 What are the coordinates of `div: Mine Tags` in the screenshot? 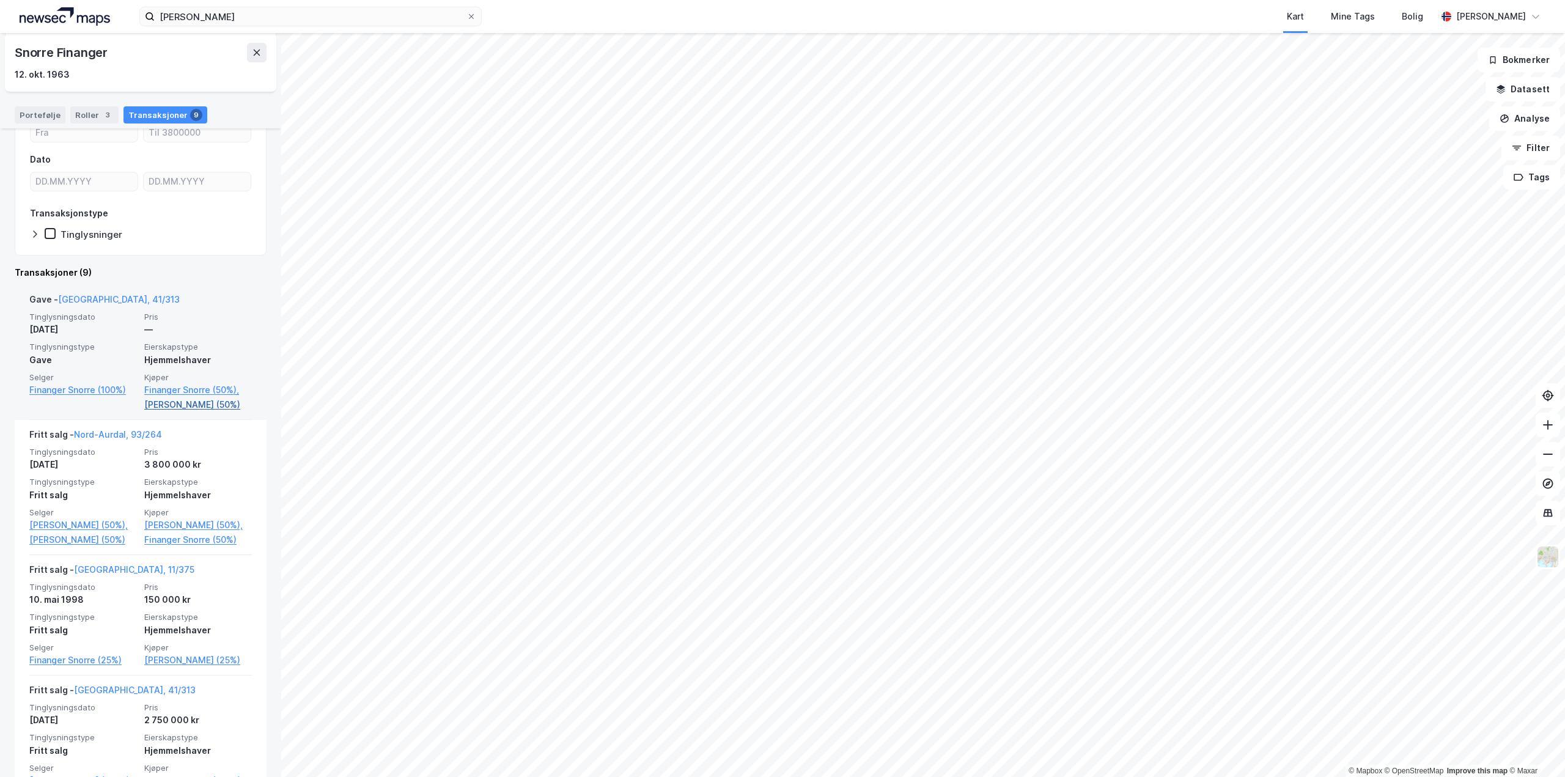 It's located at (1353, 17).